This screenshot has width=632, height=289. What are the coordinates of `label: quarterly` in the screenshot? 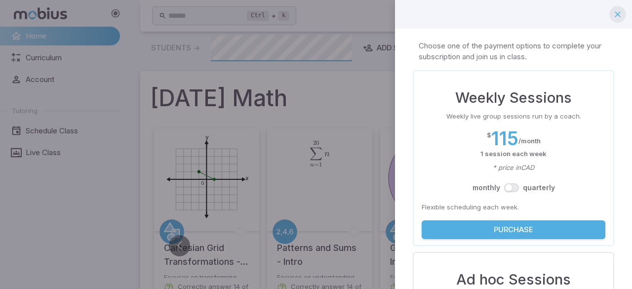 It's located at (539, 188).